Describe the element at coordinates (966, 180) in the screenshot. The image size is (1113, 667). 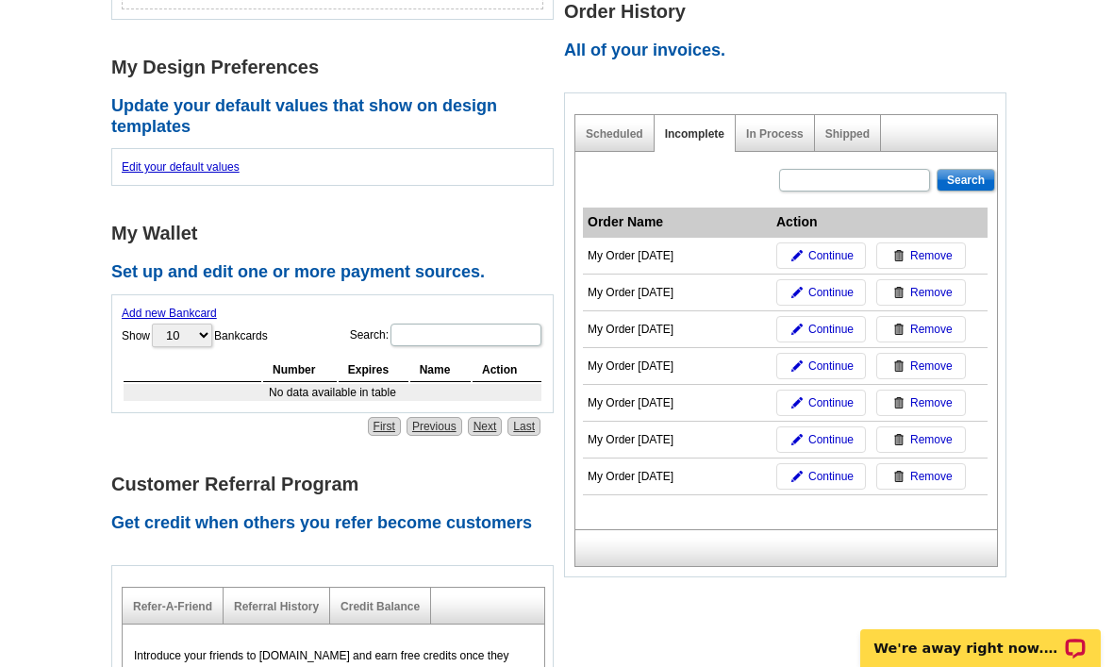
I see `input: Search` at that location.